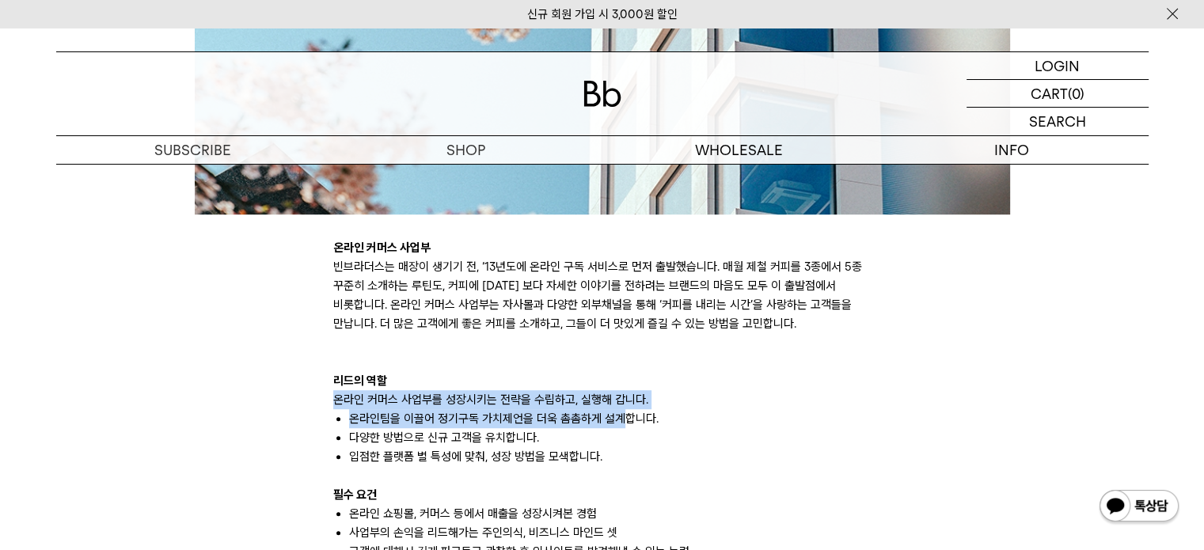 The width and height of the screenshot is (1204, 550). Describe the element at coordinates (738, 150) in the screenshot. I see `p: WHOLESALE` at that location.